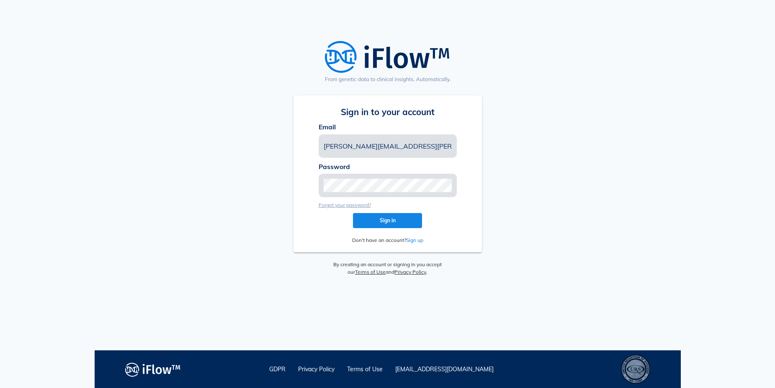 The height and width of the screenshot is (388, 775). I want to click on img: iFlow Logo, so click(388, 62).